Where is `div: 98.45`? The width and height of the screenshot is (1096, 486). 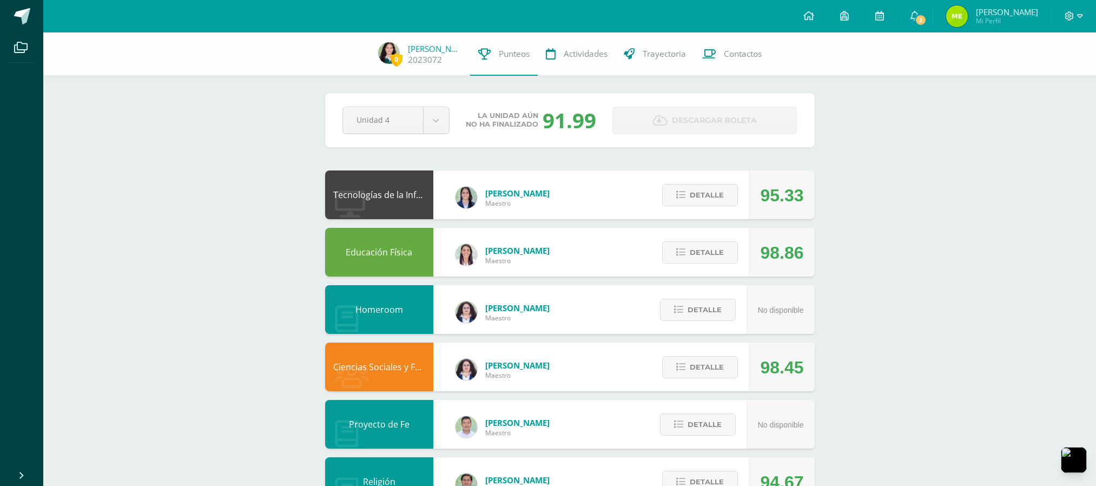
div: 98.45 is located at coordinates (782, 367).